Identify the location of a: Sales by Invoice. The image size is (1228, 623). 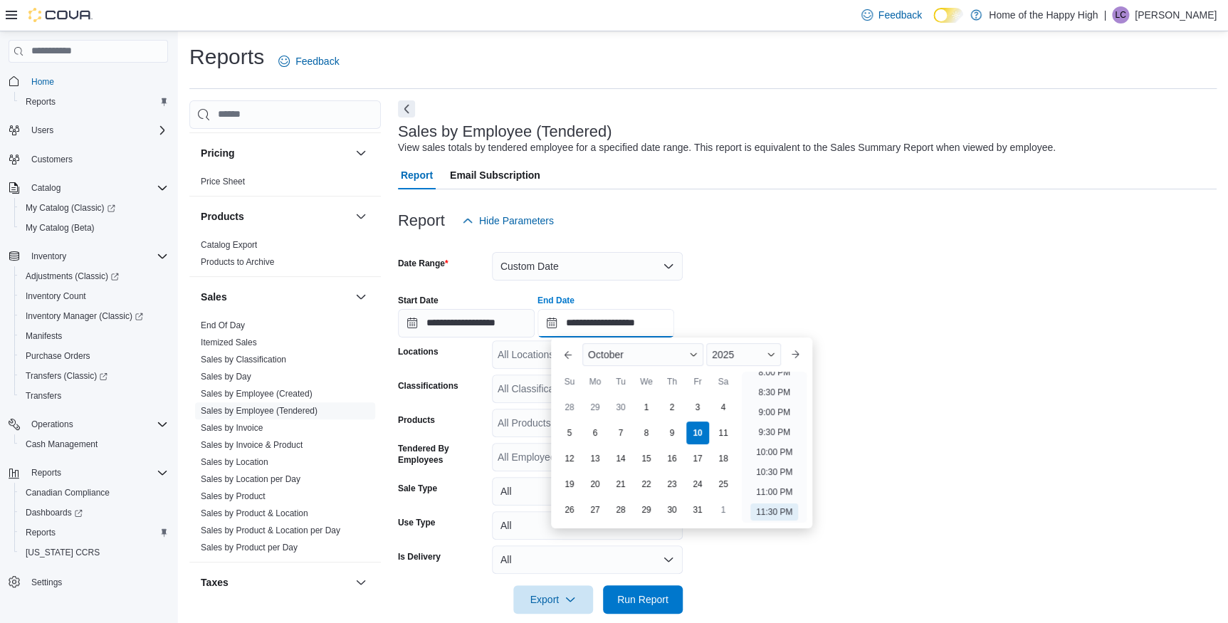
(231, 428).